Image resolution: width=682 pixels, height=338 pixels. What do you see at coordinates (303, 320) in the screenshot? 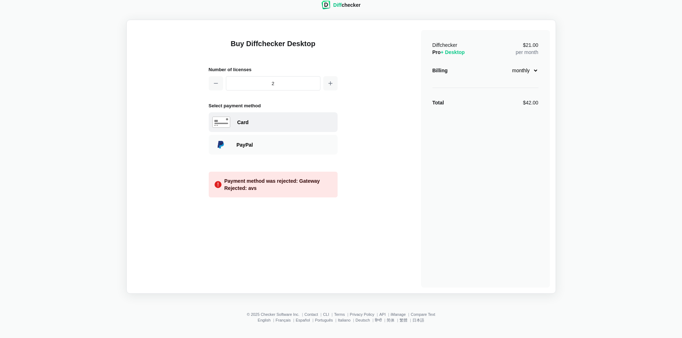
I see `a: Español` at bounding box center [303, 320].